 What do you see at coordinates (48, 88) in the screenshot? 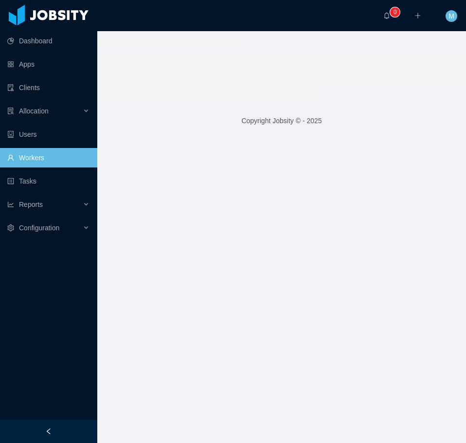
I see `a: icon: auditClients` at bounding box center [48, 88].